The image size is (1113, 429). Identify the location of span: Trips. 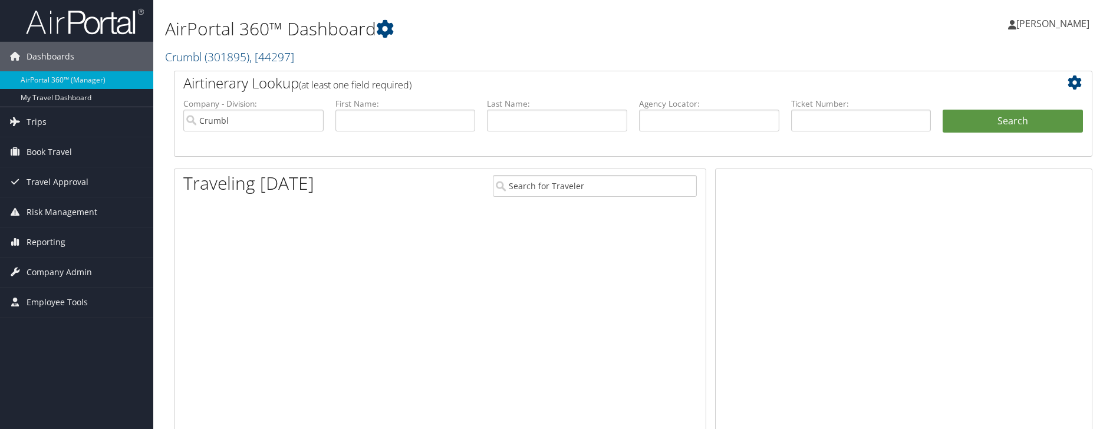
(37, 122).